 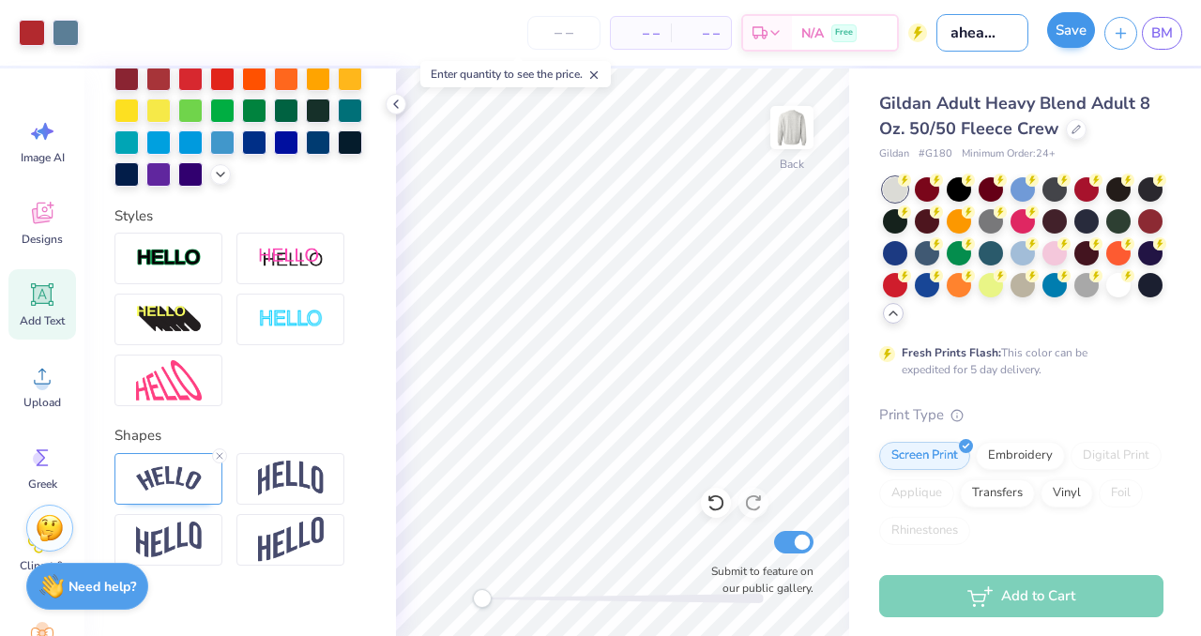 I want to click on span: Gildan Adult Heavy Blend Adult 8 Oz. 50/50 Fleece Crew, so click(x=1014, y=115).